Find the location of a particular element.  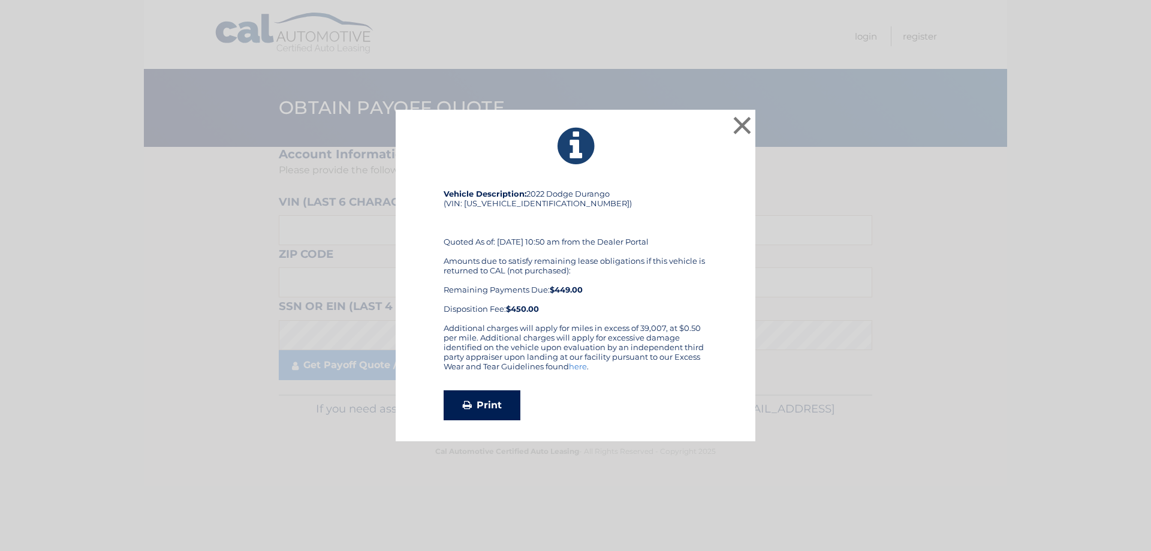

strong: $450.00 is located at coordinates (522, 309).